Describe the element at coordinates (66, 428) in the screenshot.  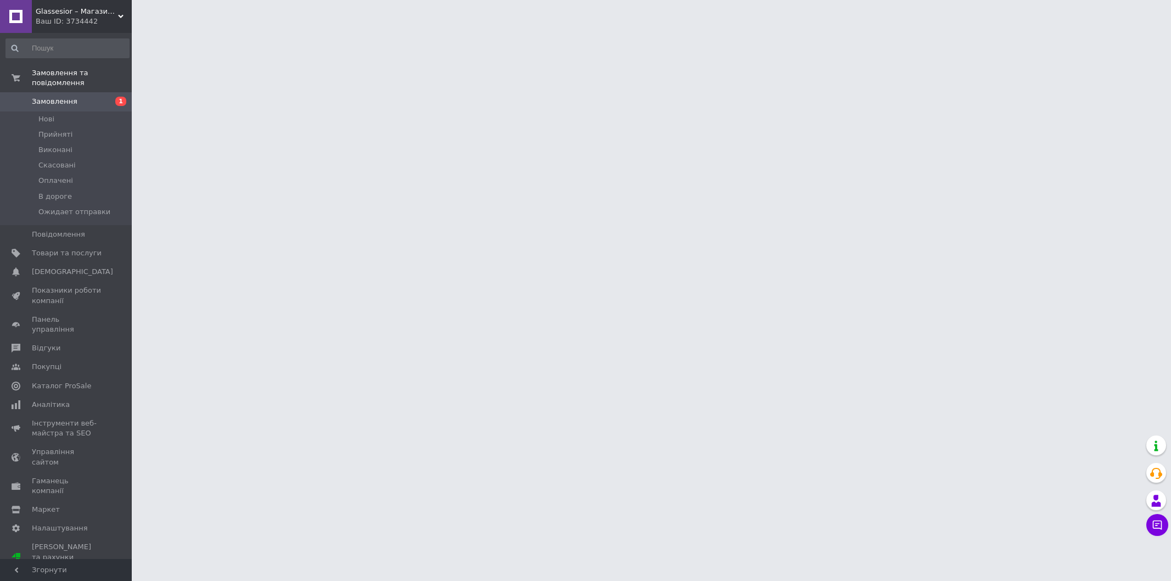
I see `span: Інструменти веб-майстра та SEO` at that location.